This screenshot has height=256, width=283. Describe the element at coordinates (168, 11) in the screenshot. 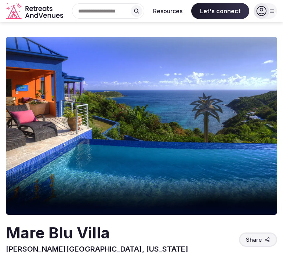

I see `button: Resources` at that location.